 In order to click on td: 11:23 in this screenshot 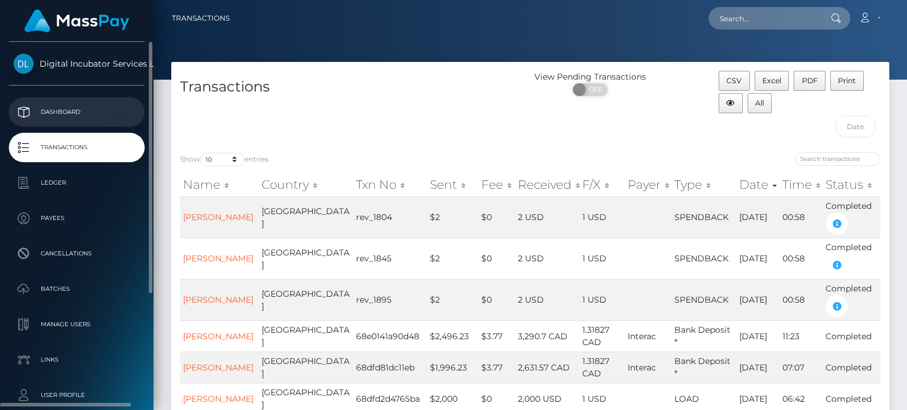, I will do `click(801, 336)`.